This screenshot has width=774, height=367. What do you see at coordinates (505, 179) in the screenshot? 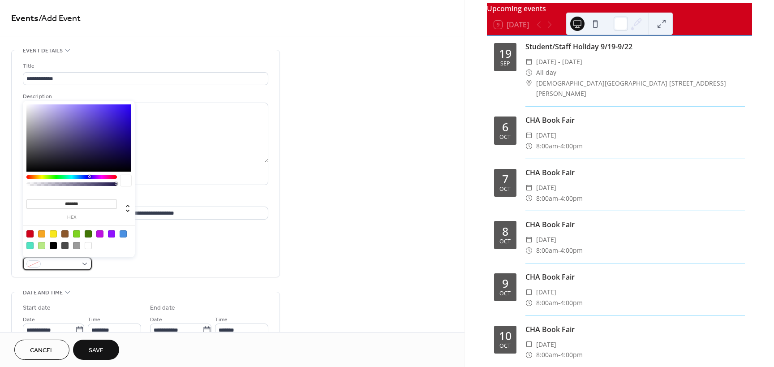
I see `div: 7` at bounding box center [505, 179].